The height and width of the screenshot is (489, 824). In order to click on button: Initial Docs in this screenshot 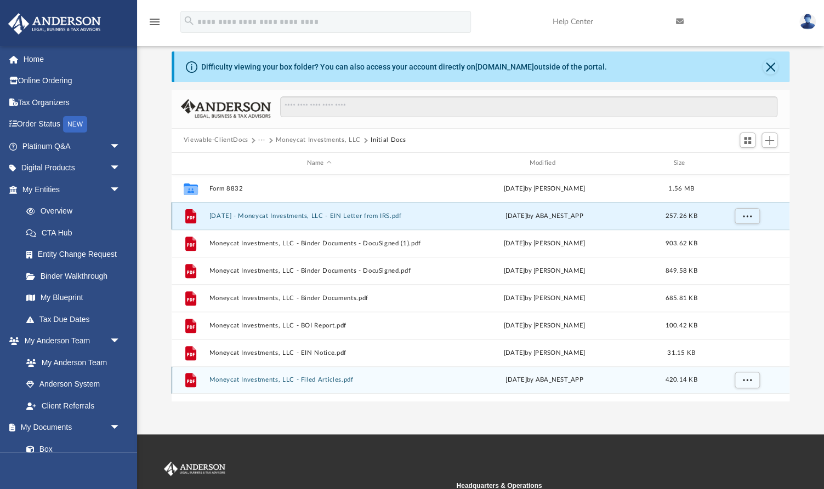, I will do `click(388, 140)`.